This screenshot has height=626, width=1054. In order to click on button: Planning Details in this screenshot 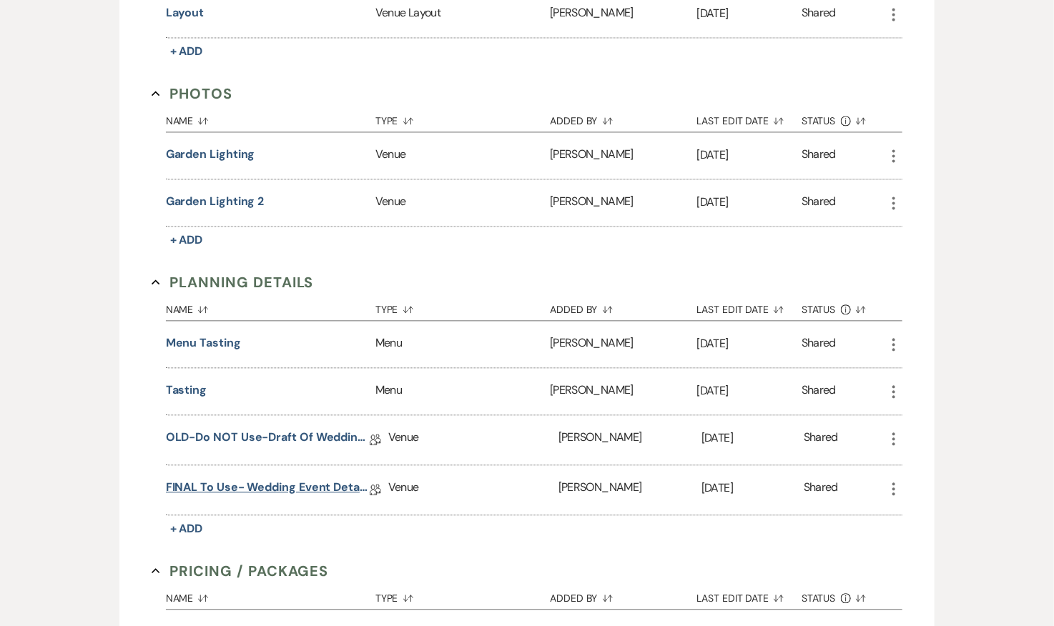, I will do `click(232, 282)`.